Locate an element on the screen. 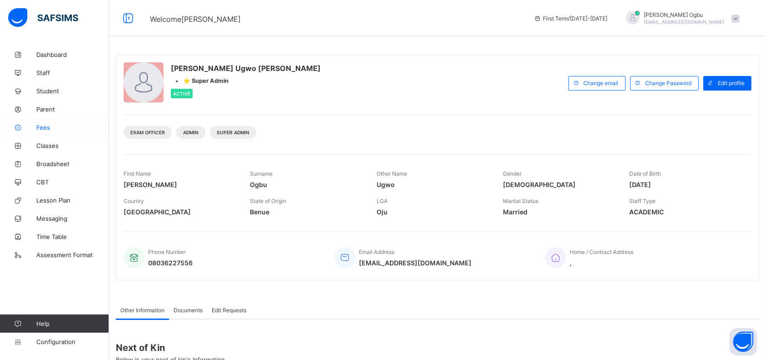  span: Married is located at coordinates (560, 211).